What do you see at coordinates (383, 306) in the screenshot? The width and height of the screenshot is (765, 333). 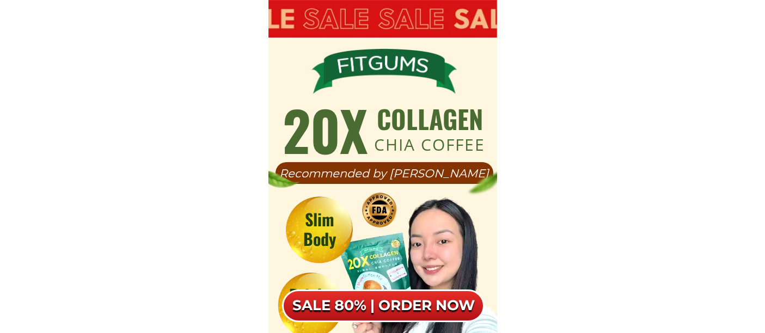 I see `h6: SALE 80% | ORDER NOW` at bounding box center [383, 306].